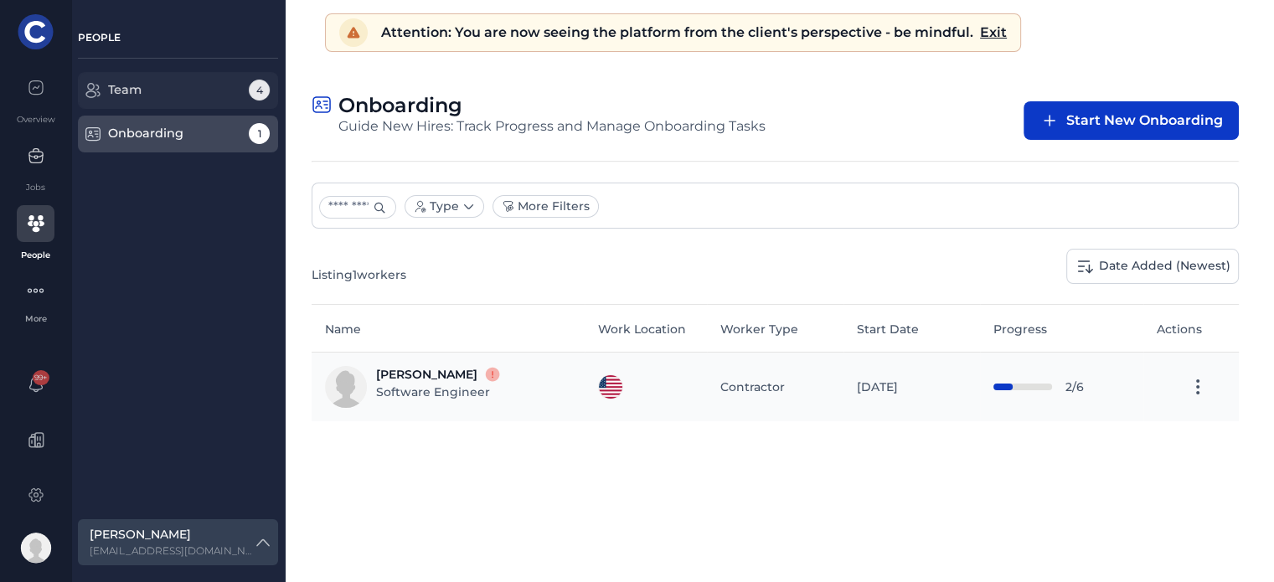 The height and width of the screenshot is (582, 1274). I want to click on label: Onboarding, so click(400, 106).